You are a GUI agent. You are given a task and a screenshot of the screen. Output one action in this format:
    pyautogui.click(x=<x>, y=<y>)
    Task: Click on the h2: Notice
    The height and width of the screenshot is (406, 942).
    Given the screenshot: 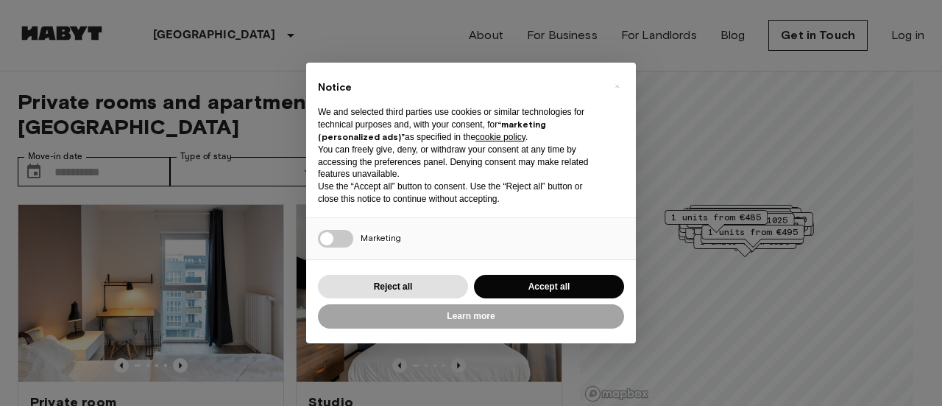 What is the action you would take?
    pyautogui.click(x=459, y=88)
    